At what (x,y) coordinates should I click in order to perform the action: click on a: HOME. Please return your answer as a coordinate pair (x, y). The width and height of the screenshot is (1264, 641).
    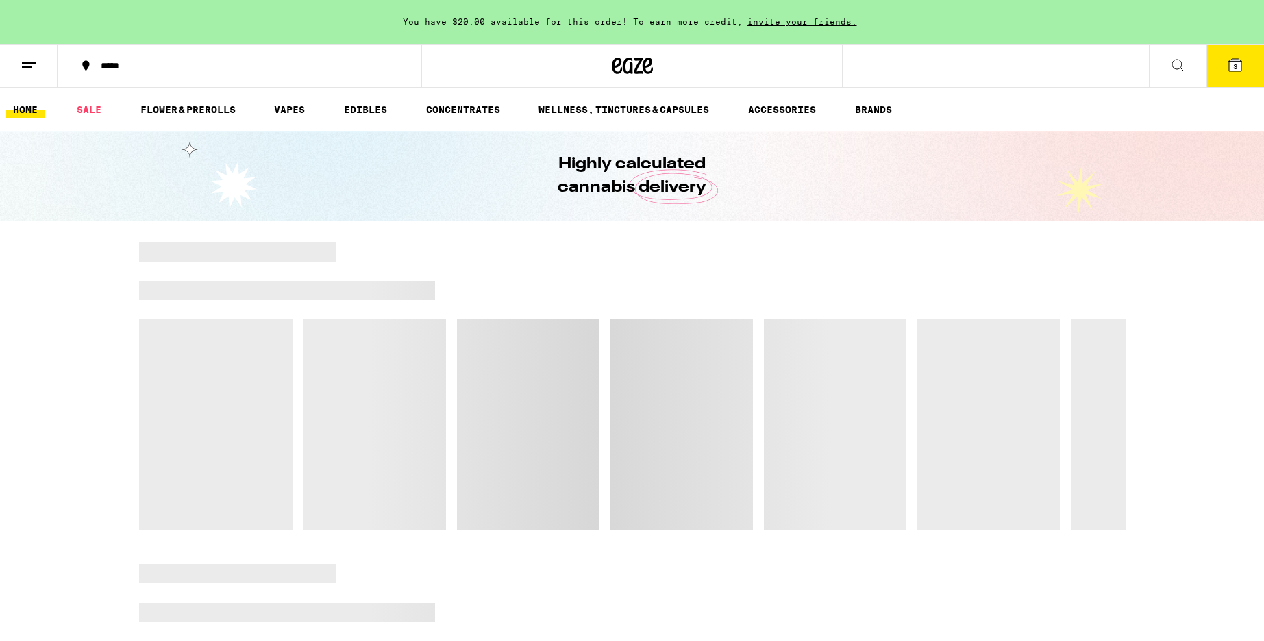
    Looking at the image, I should click on (25, 110).